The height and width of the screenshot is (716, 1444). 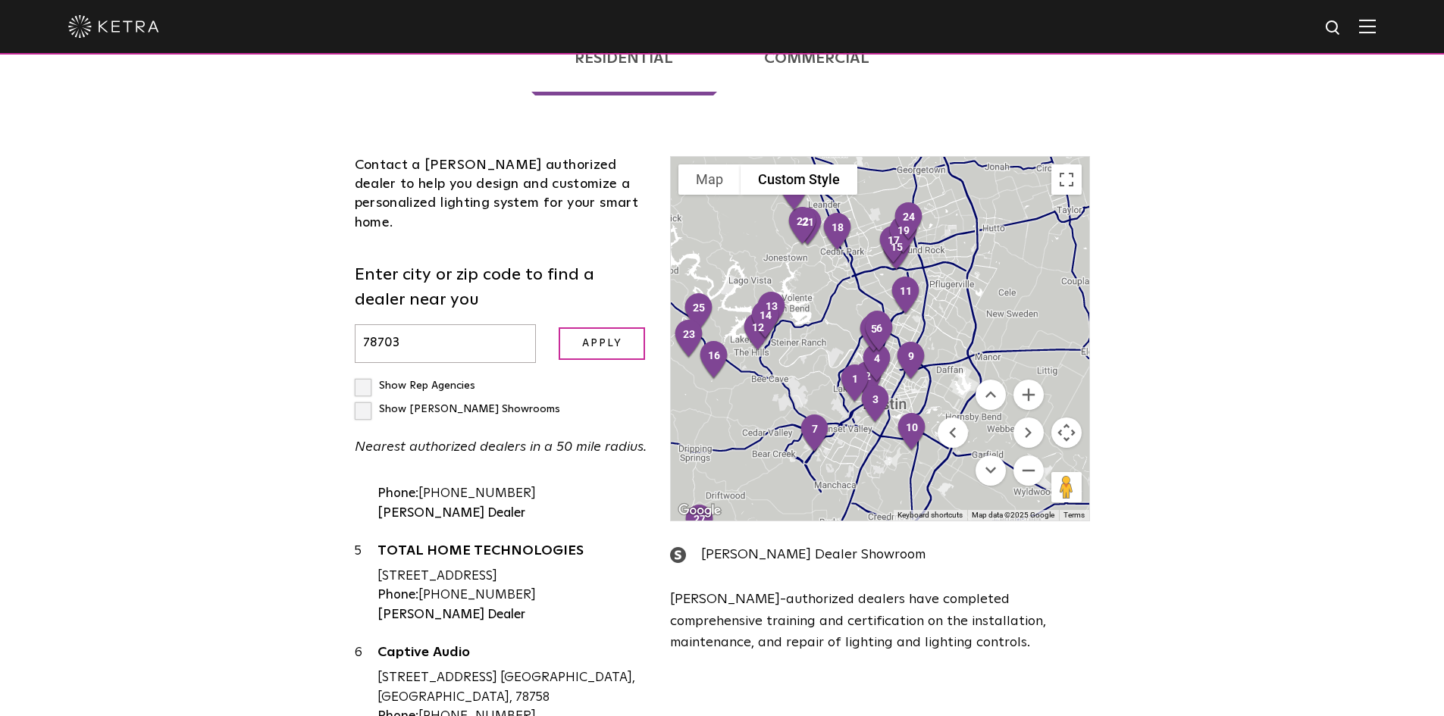 What do you see at coordinates (930, 515) in the screenshot?
I see `button: Keyboard shortcuts` at bounding box center [930, 515].